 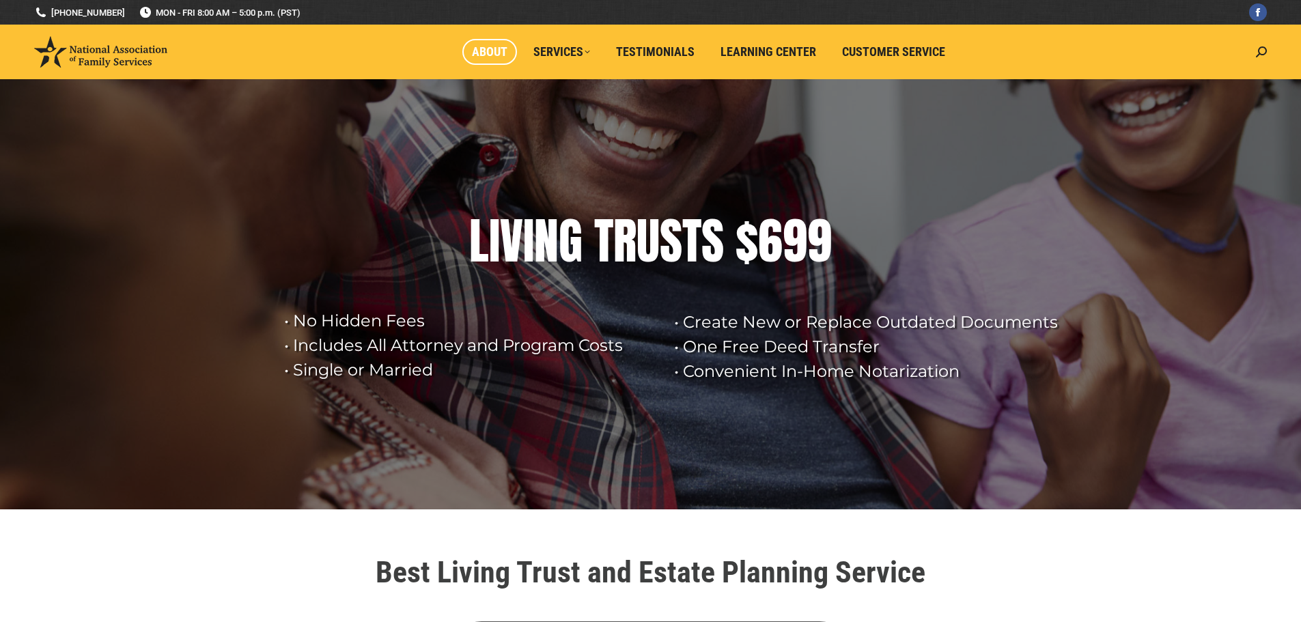 What do you see at coordinates (546, 241) in the screenshot?
I see `div: N` at bounding box center [546, 241].